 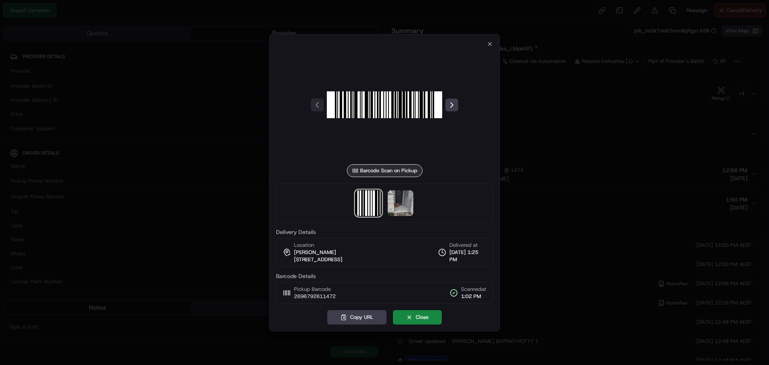 I want to click on div: Barcode Scan on Pickup, so click(x=385, y=171).